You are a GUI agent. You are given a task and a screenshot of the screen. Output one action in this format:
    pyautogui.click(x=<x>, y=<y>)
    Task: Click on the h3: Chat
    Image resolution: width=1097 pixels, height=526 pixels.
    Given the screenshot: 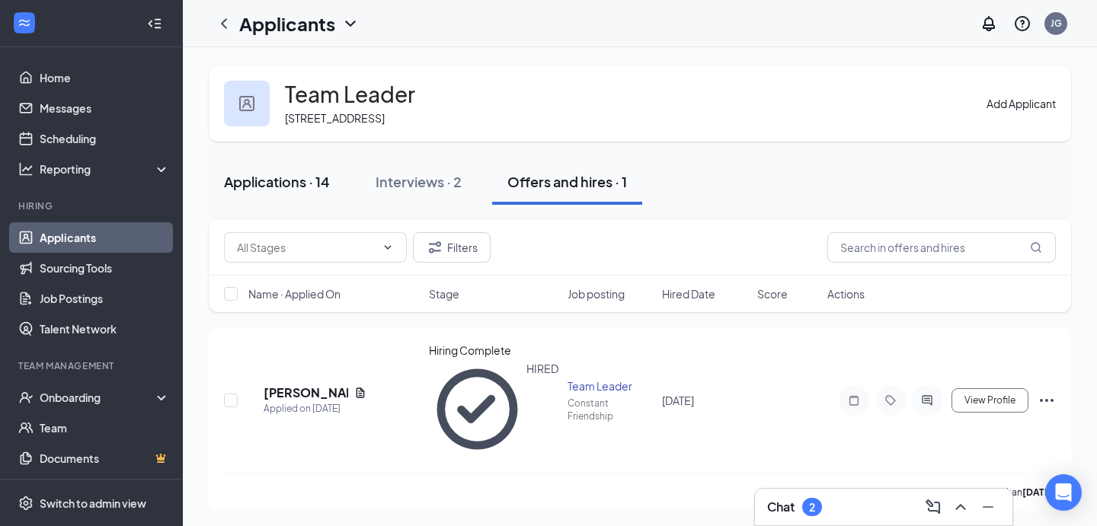 What is the action you would take?
    pyautogui.click(x=781, y=507)
    